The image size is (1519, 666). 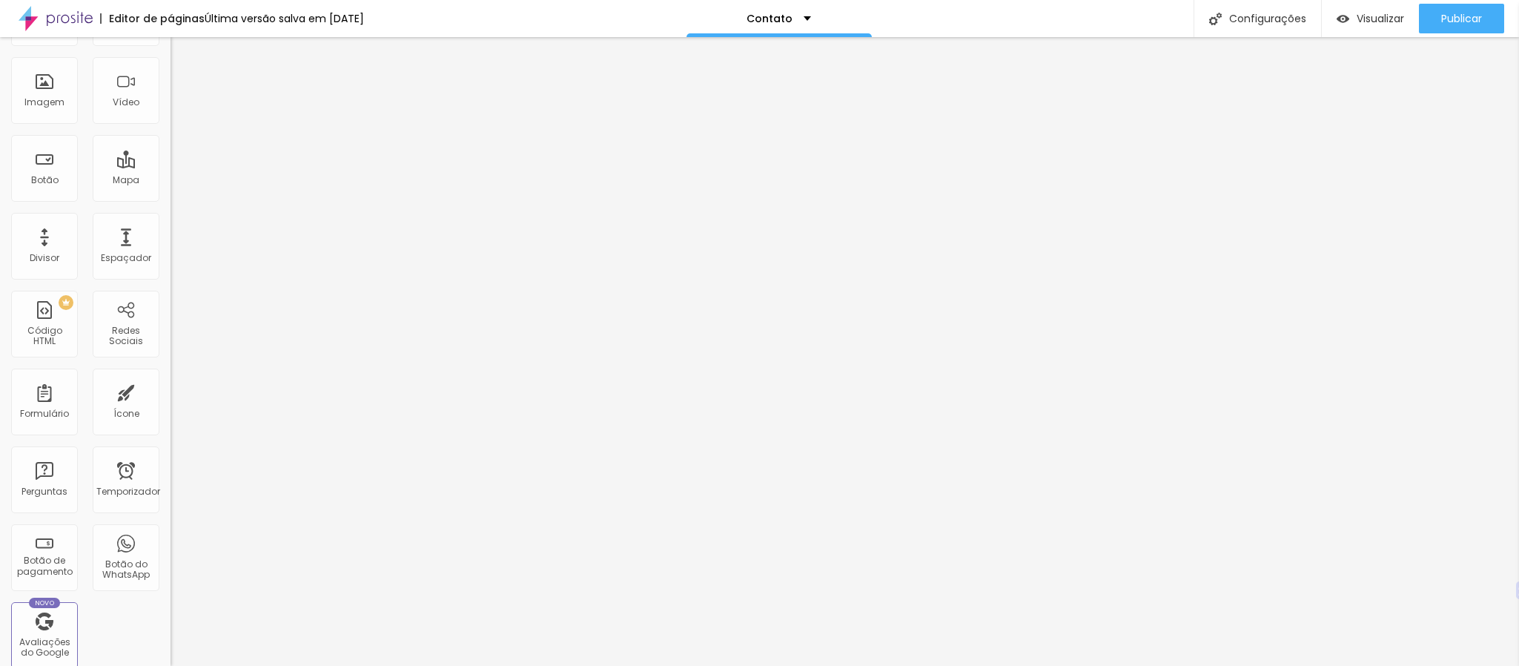 I want to click on font: Formulário, so click(x=44, y=413).